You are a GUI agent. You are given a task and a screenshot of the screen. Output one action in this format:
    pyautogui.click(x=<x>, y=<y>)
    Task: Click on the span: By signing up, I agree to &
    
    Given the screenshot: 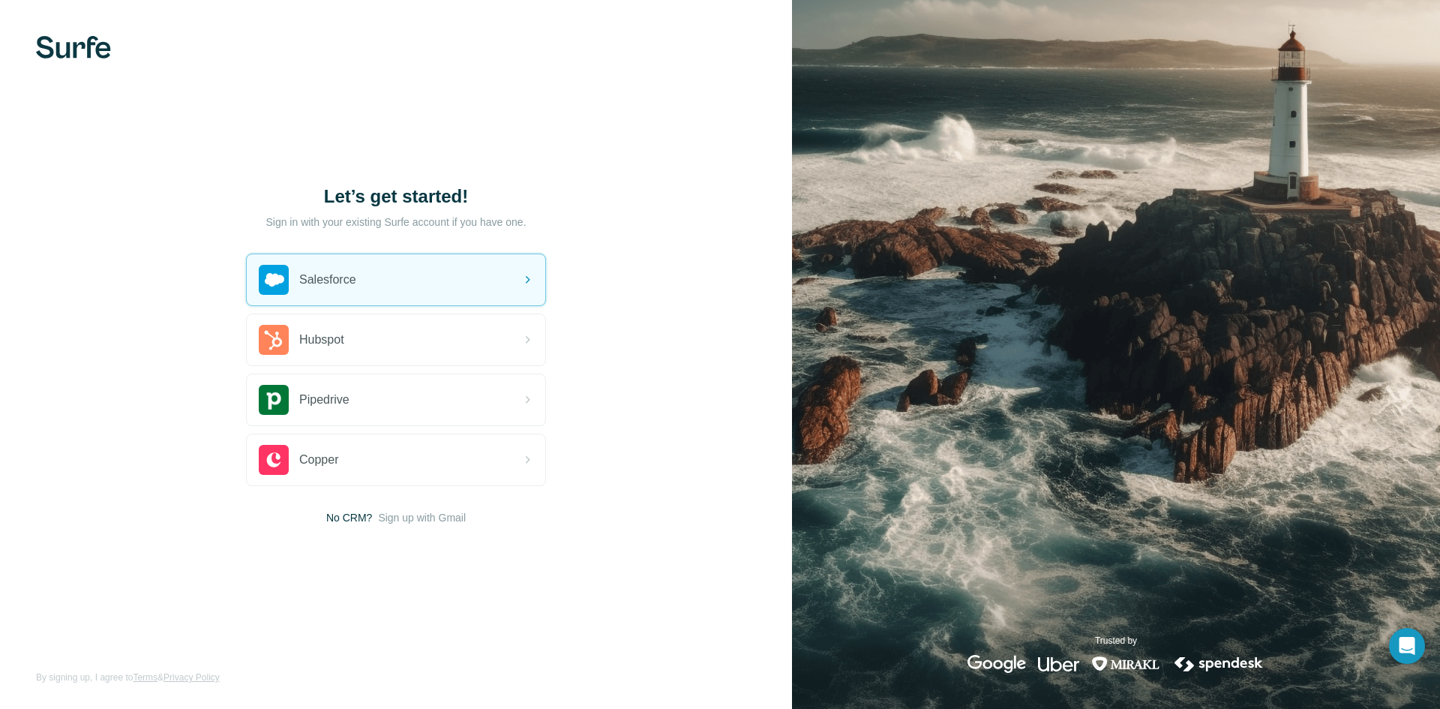 What is the action you would take?
    pyautogui.click(x=128, y=677)
    